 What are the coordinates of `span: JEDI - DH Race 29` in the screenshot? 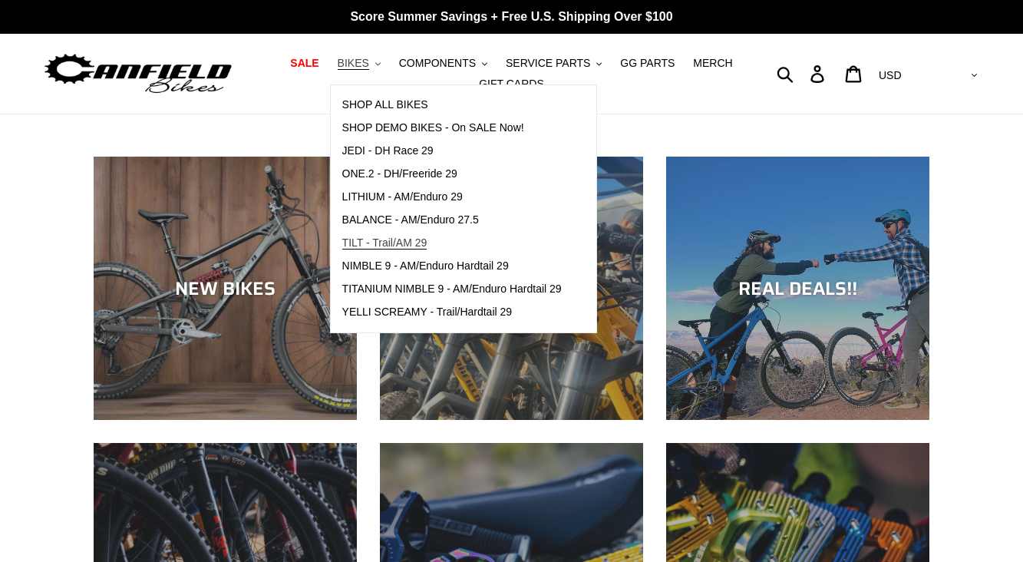 It's located at (388, 150).